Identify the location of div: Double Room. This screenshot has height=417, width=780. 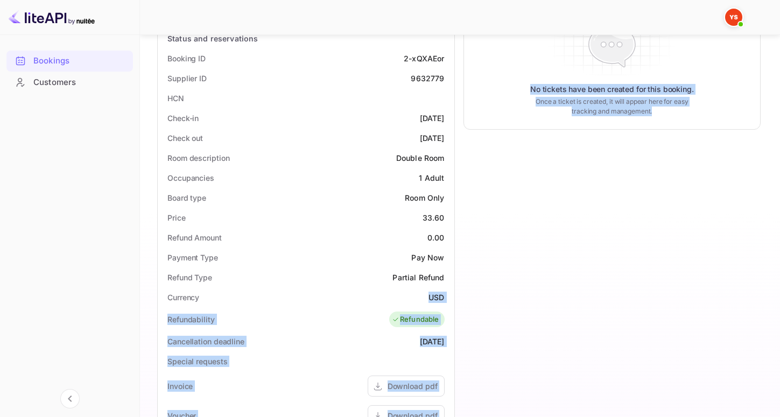
(420, 158).